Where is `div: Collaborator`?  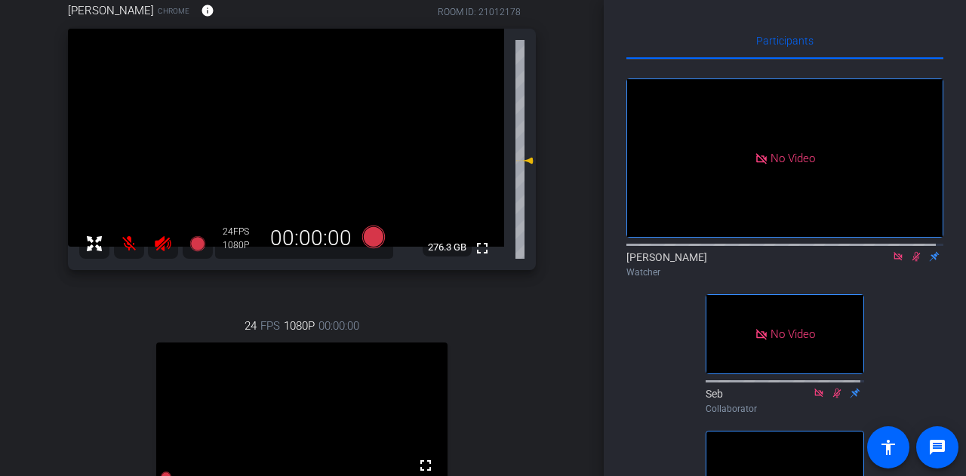
div: Collaborator is located at coordinates (785, 409).